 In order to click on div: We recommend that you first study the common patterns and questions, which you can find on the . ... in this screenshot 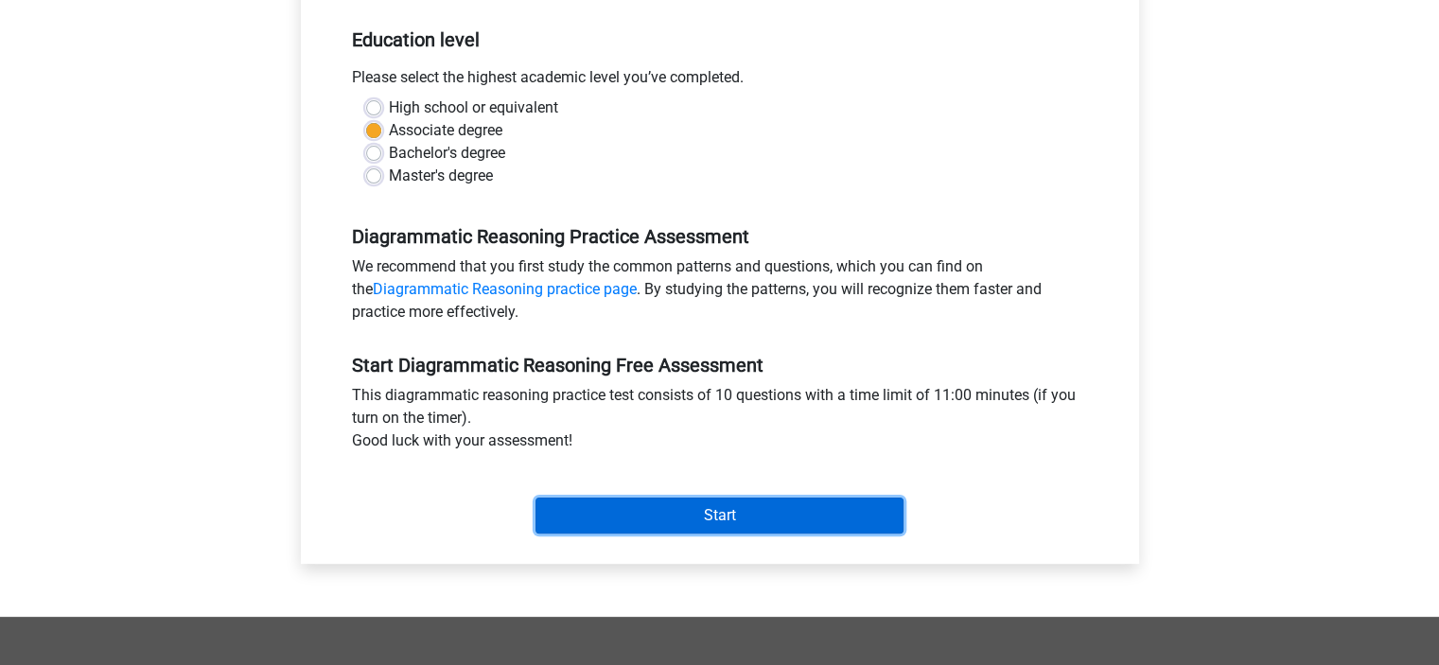, I will do `click(720, 293)`.